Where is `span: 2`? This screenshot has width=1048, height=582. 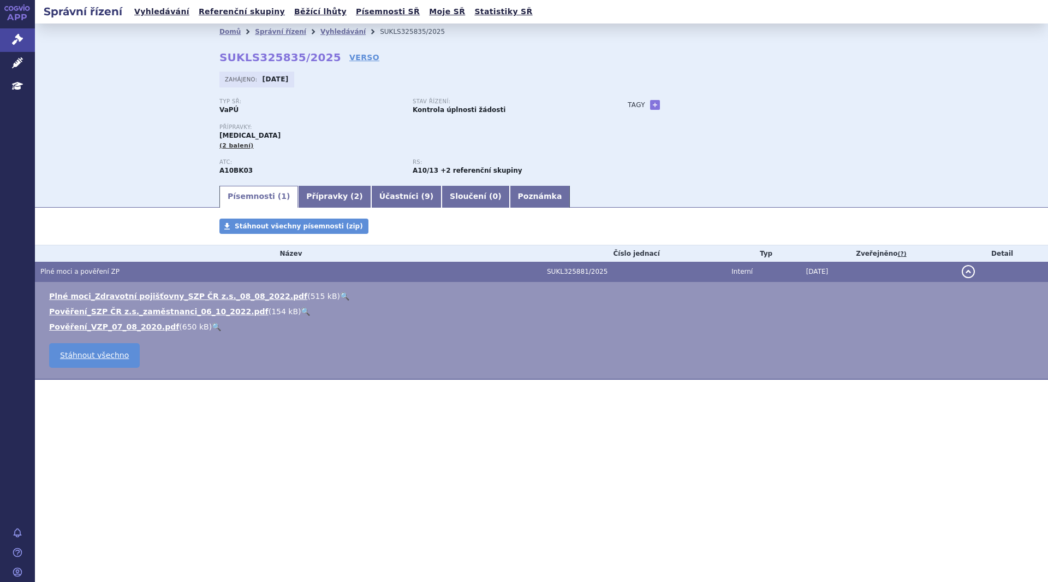
span: 2 is located at coordinates (357, 196).